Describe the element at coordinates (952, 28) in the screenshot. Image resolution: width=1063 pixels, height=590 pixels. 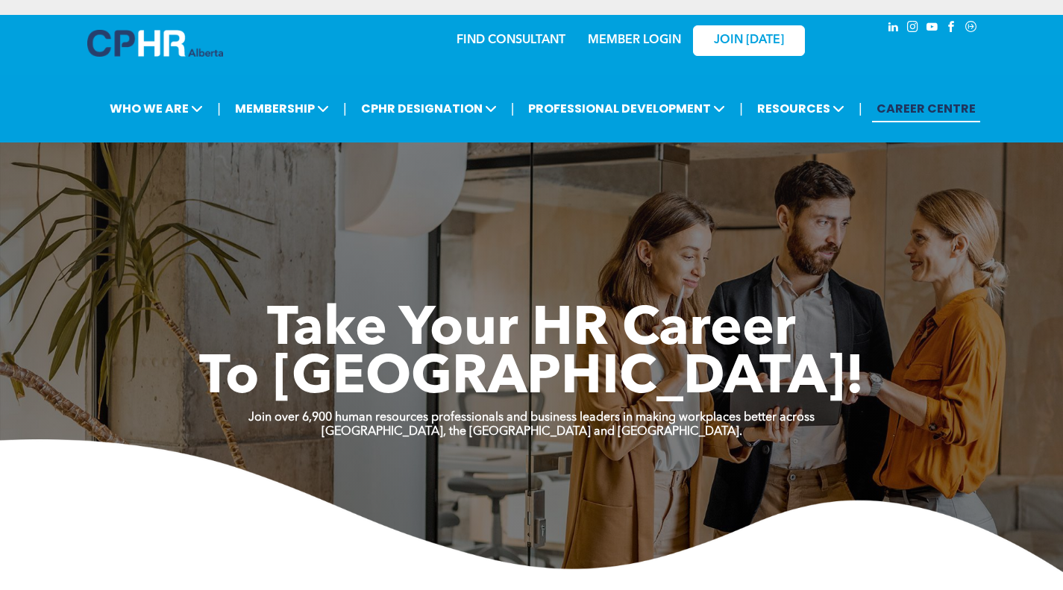
I see `a: facebook` at that location.